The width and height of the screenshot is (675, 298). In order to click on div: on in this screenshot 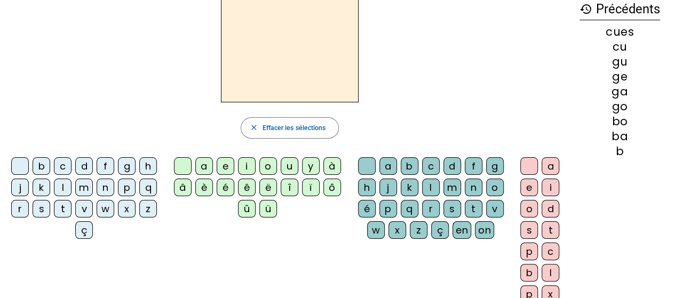, I will do `click(484, 230)`.